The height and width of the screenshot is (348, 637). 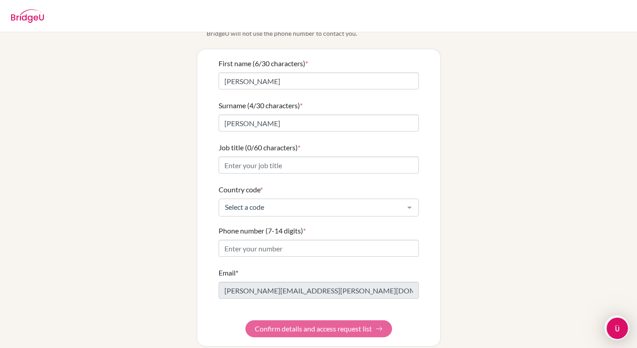 What do you see at coordinates (319, 123) in the screenshot?
I see `input: Enter your surname` at bounding box center [319, 123].